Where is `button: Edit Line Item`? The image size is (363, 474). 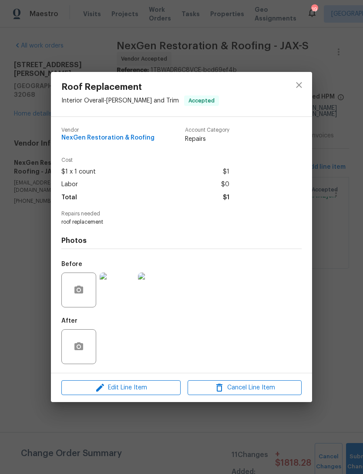 button: Edit Line Item is located at coordinates (121, 387).